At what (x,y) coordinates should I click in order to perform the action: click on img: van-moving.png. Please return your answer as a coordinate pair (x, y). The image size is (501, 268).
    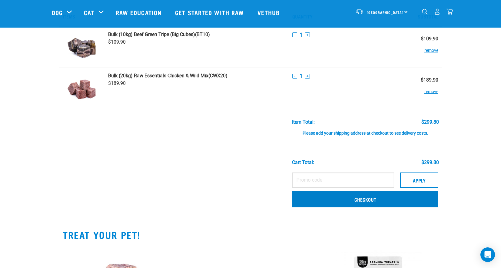
    Looking at the image, I should click on (359, 12).